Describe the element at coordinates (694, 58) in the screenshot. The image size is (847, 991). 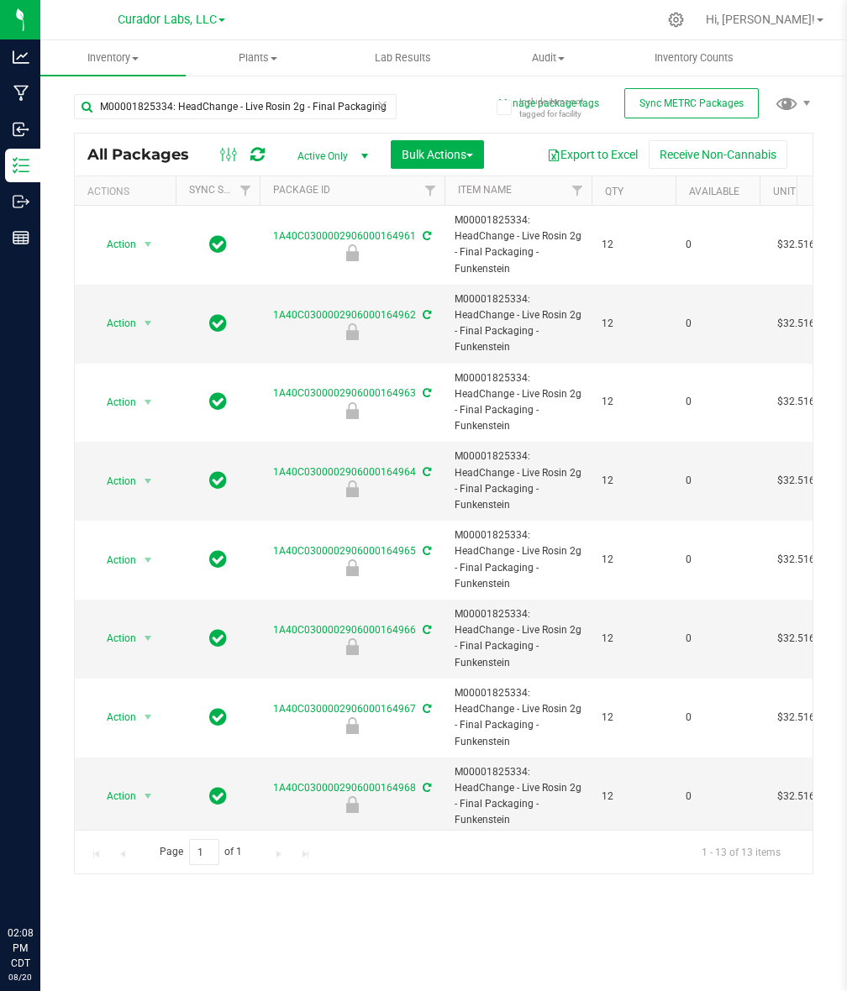
I see `span: Inventory Counts` at that location.